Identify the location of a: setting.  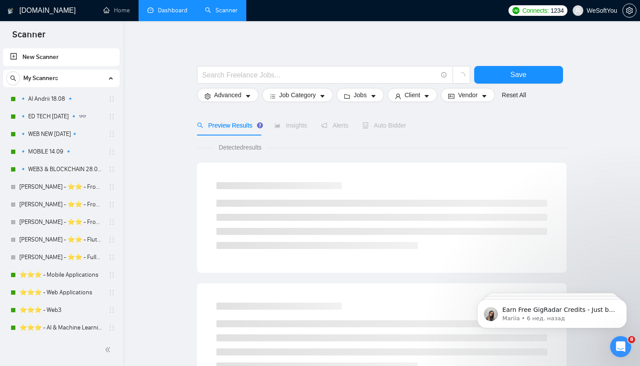
(630, 11).